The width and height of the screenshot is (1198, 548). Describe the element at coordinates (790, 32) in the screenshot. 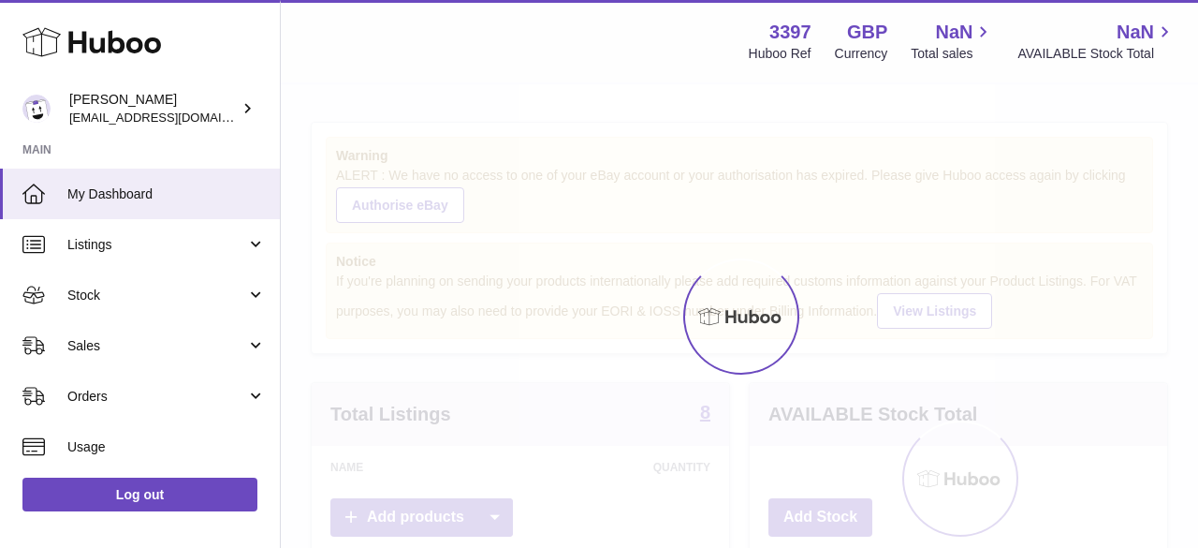

I see `strong: 3397` at that location.